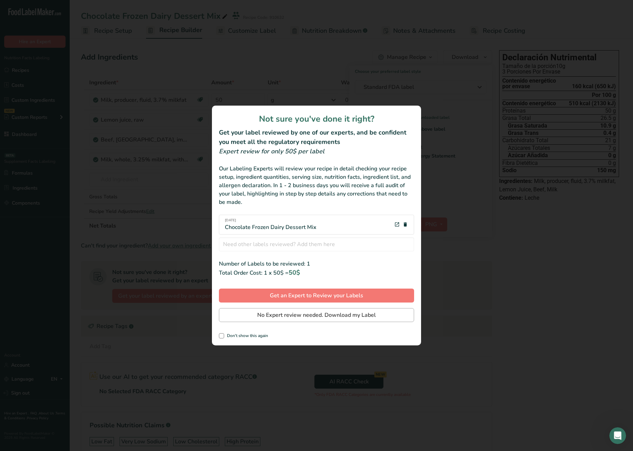 This screenshot has width=633, height=451. Describe the element at coordinates (270, 224) in the screenshot. I see `div: Chocolate Frozen Dairy Dessert Mix` at that location.